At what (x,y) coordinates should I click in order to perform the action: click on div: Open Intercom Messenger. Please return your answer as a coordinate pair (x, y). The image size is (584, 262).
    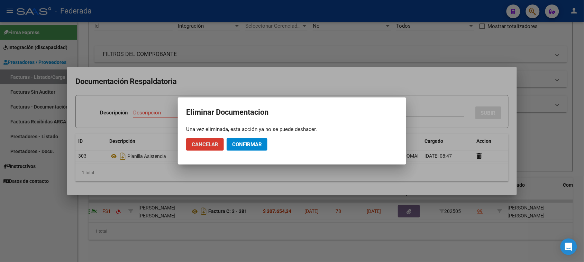
    Looking at the image, I should click on (568, 247).